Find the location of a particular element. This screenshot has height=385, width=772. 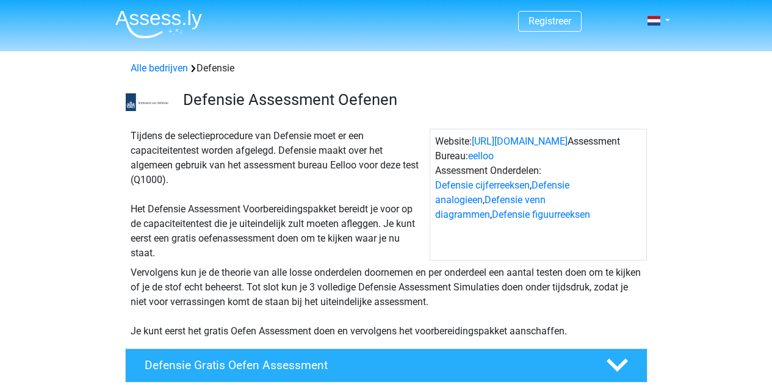

div: Tijdens de selectieprocedure van Defensie moet er een capaciteitentest worden afgelegd. Defensie ... is located at coordinates (278, 195).